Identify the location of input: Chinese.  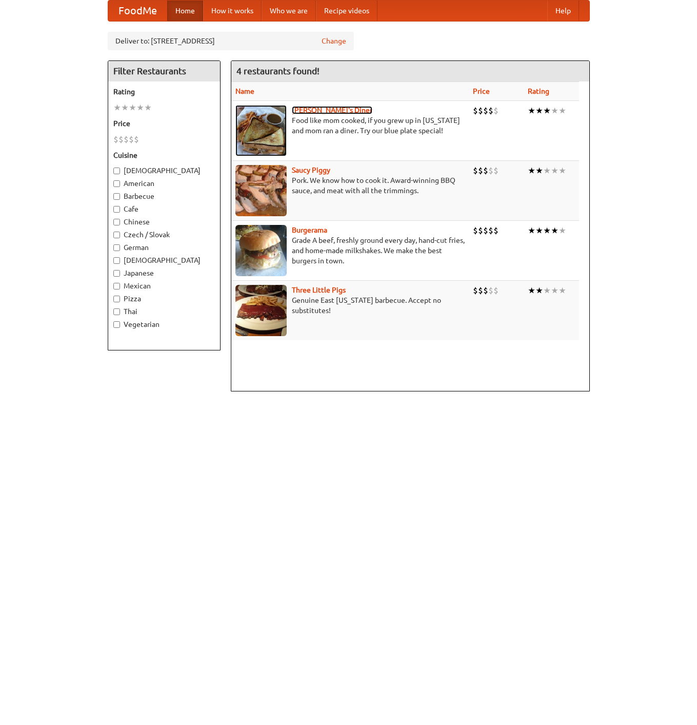
(116, 222).